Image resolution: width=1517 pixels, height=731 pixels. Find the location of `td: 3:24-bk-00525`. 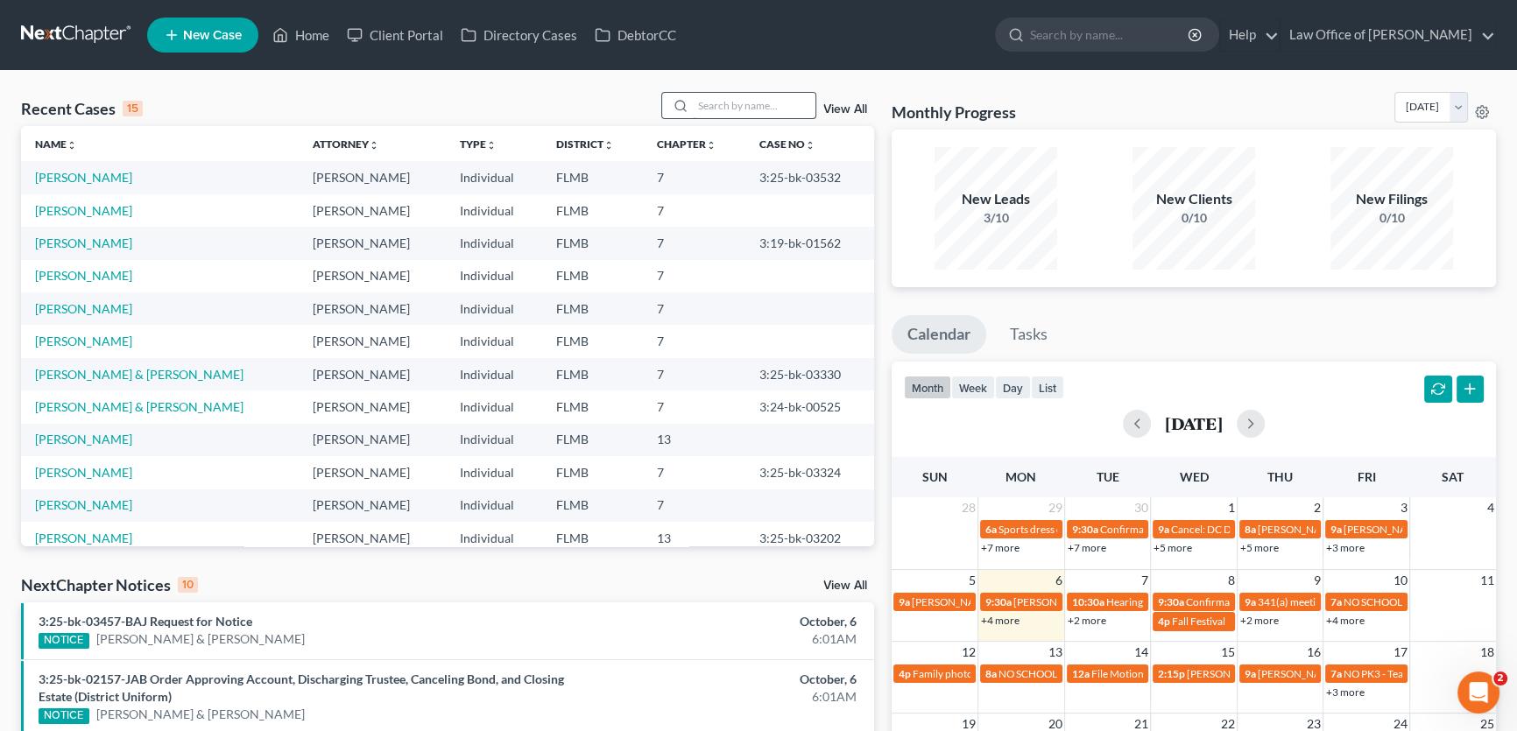

td: 3:24-bk-00525 is located at coordinates (809, 406).